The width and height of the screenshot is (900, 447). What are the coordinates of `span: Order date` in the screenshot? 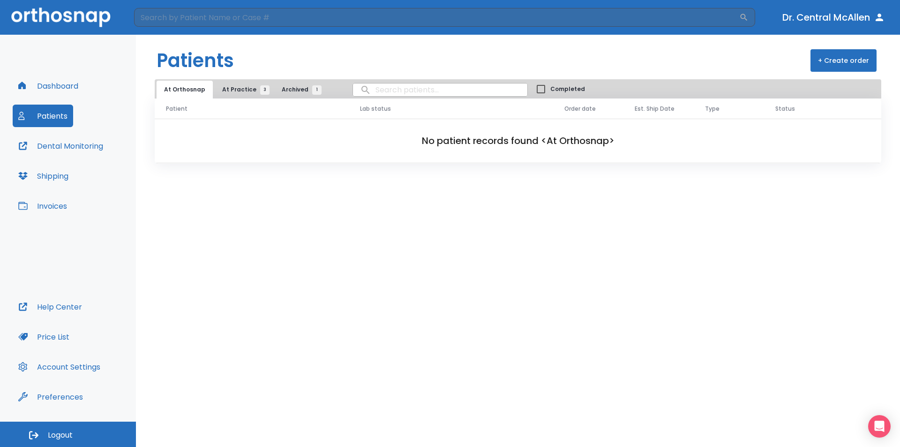 It's located at (580, 109).